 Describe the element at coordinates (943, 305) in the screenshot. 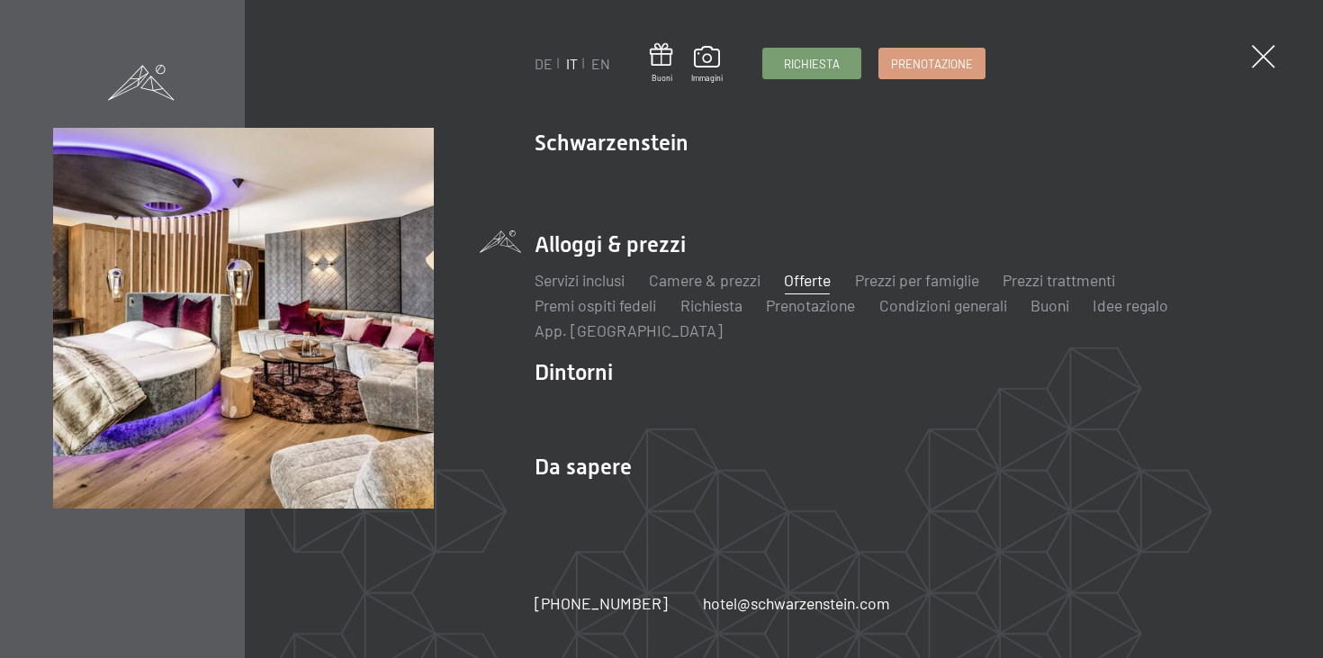

I see `a: Condizioni generali` at that location.